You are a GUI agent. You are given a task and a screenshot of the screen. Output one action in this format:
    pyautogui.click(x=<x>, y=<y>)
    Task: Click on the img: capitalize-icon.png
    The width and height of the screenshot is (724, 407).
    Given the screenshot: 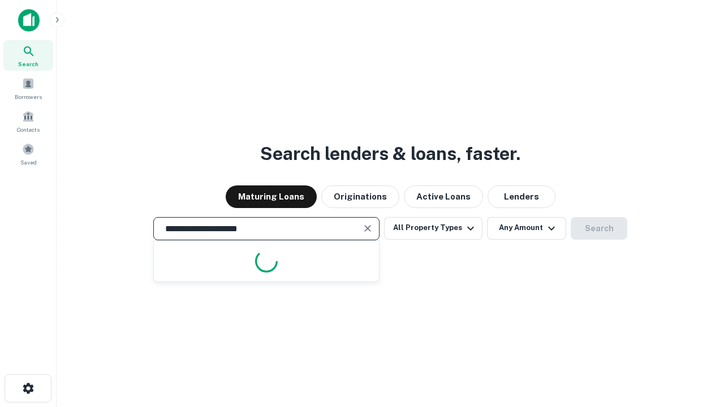 What is the action you would take?
    pyautogui.click(x=29, y=20)
    